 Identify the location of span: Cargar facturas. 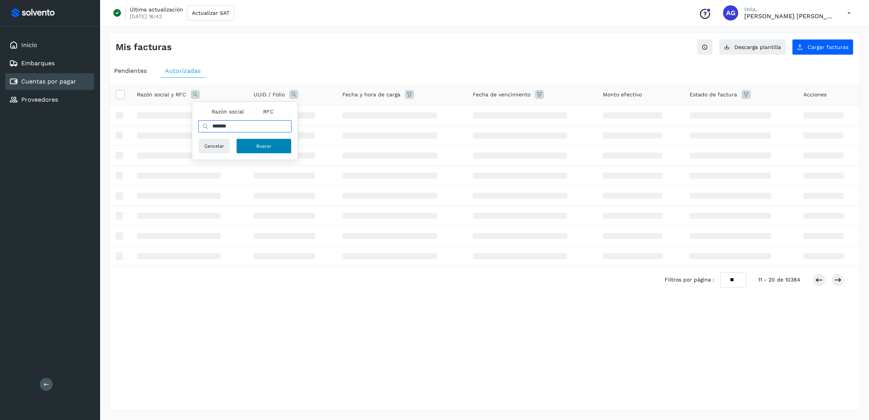
(828, 47).